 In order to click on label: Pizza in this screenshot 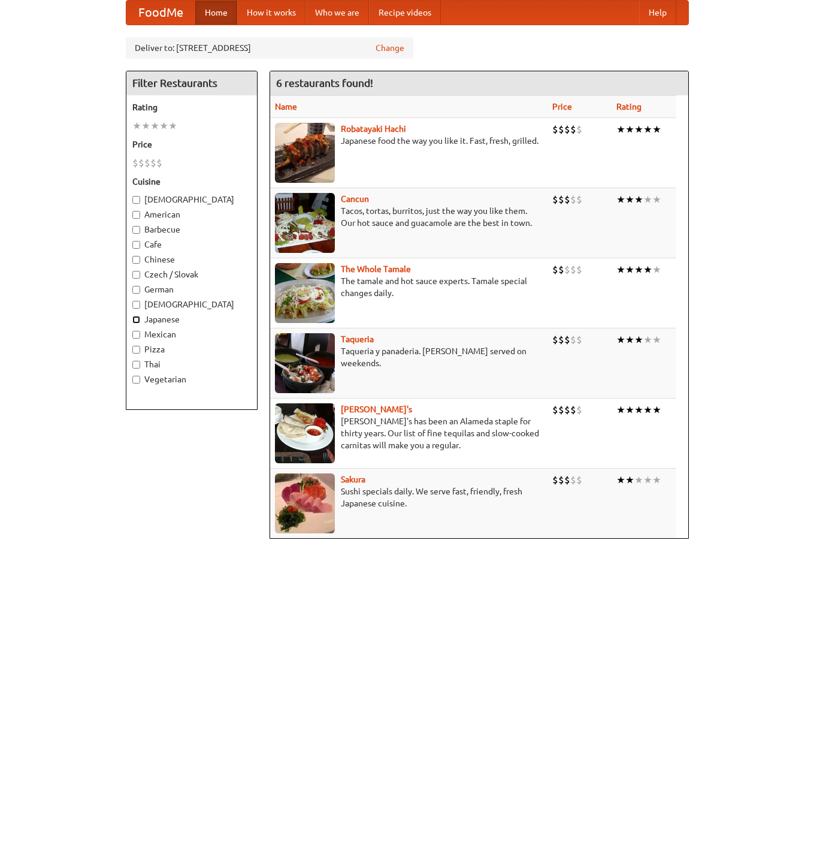, I will do `click(192, 349)`.